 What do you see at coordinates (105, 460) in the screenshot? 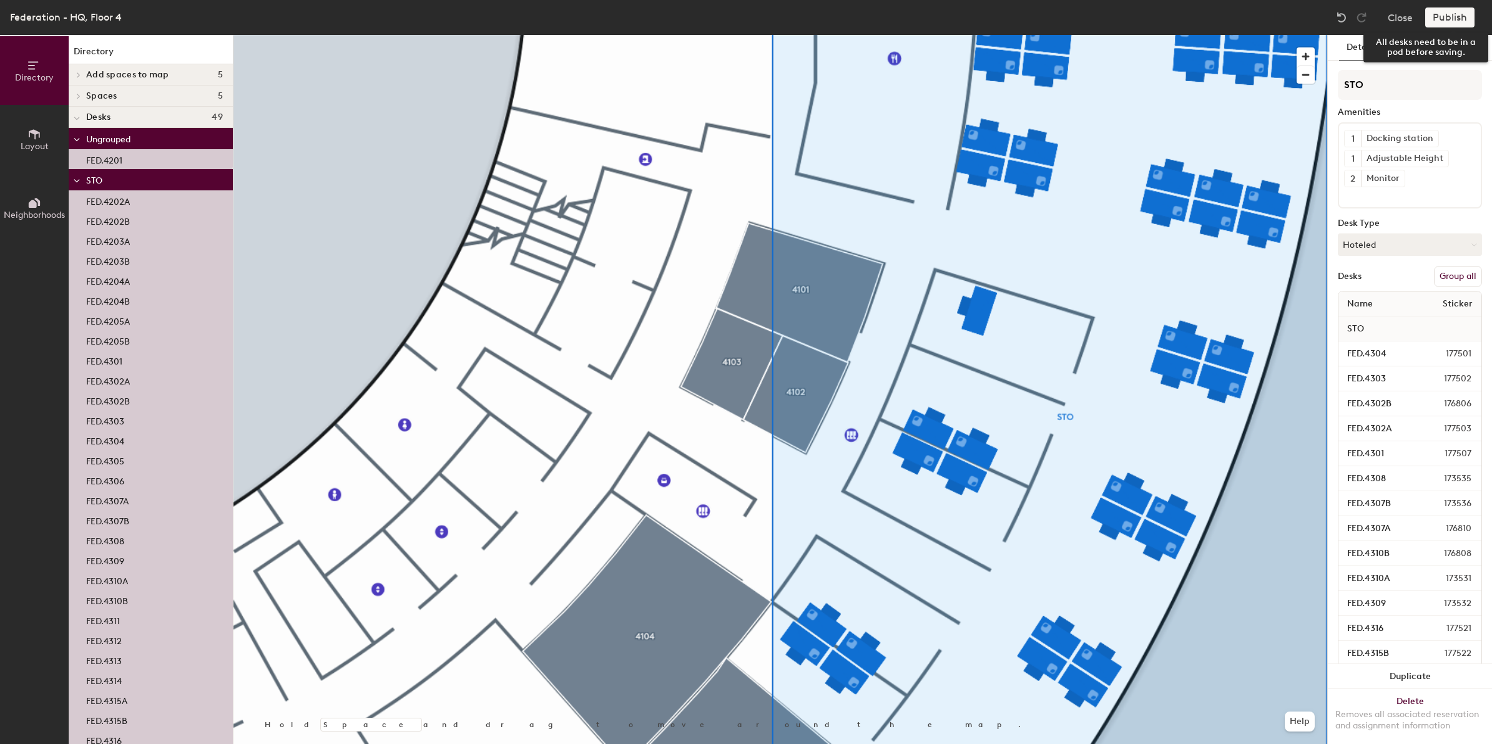
I see `p: FED.4305` at bounding box center [105, 460].